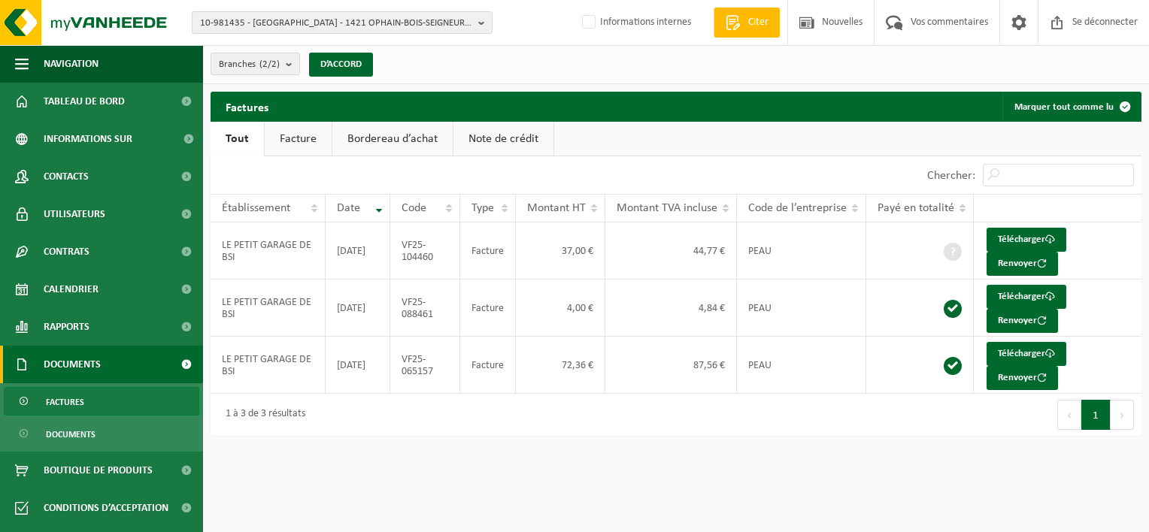  Describe the element at coordinates (560, 365) in the screenshot. I see `td: 72,36 €` at that location.